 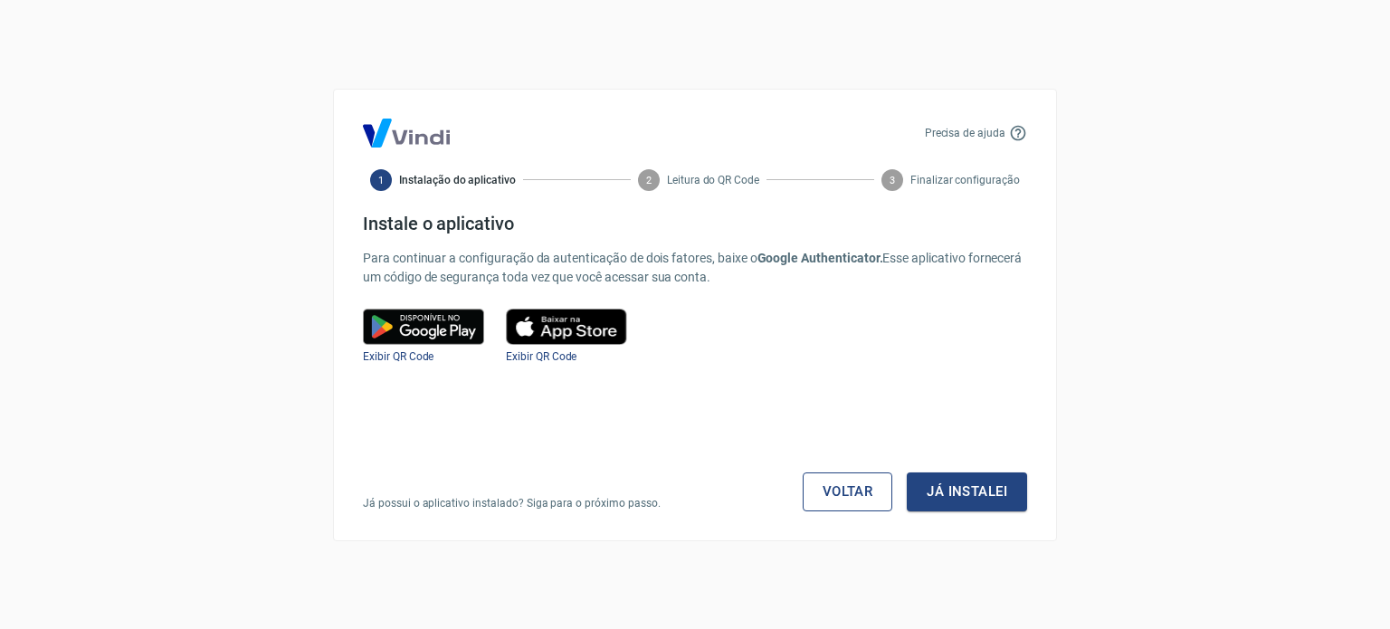 What do you see at coordinates (423, 327) in the screenshot?
I see `img: google play` at bounding box center [423, 327].